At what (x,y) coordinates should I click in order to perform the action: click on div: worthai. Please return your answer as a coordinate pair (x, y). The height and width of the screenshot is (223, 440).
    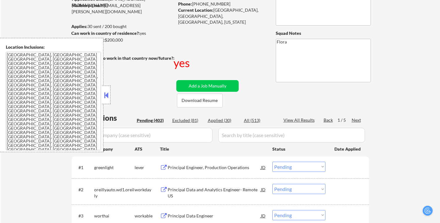
    Looking at the image, I should click on (114, 216).